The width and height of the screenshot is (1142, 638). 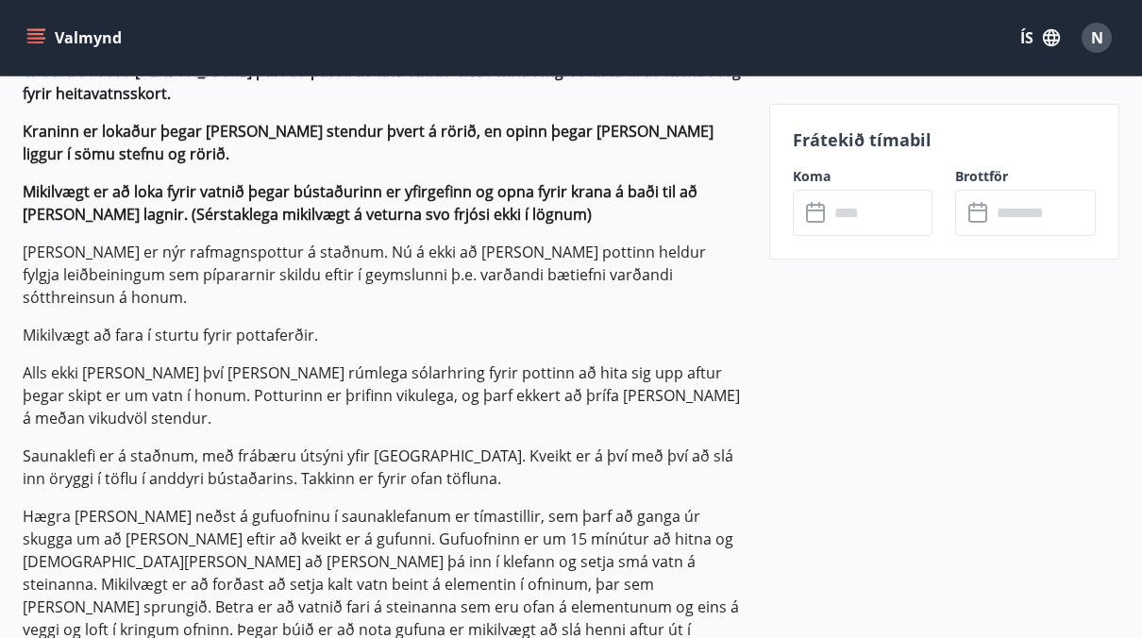 What do you see at coordinates (863, 176) in the screenshot?
I see `label: Koma` at bounding box center [863, 176].